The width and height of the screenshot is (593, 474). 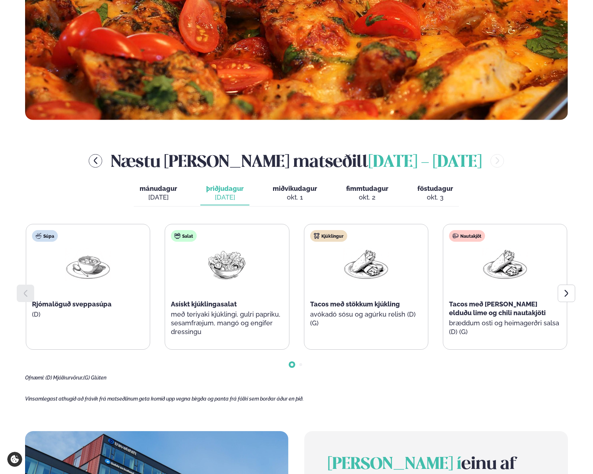 I want to click on div: okt. 1, so click(x=295, y=198).